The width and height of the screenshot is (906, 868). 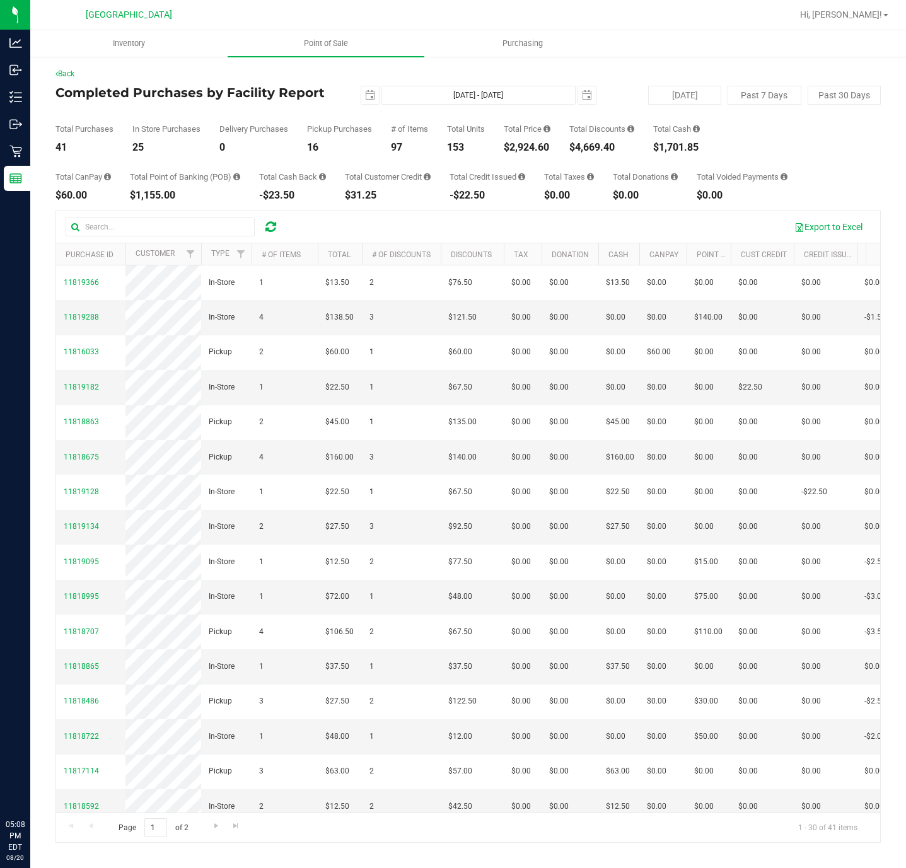 What do you see at coordinates (875, 632) in the screenshot?
I see `span: -$3.50` at bounding box center [875, 632].